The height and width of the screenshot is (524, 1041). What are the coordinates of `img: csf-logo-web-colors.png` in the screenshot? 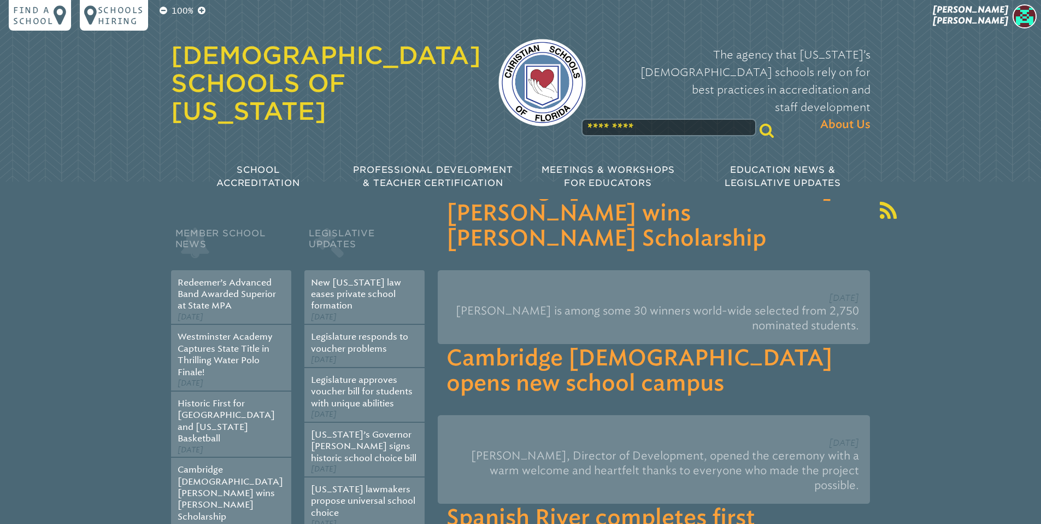 It's located at (542, 83).